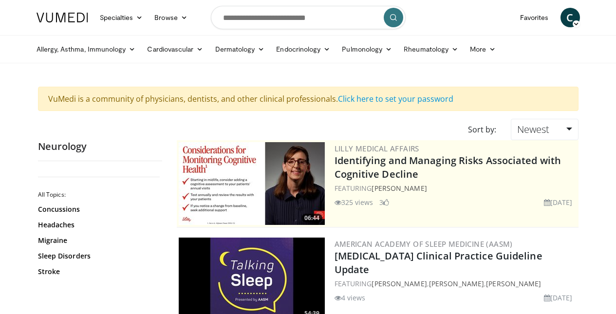  What do you see at coordinates (384, 202) in the screenshot?
I see `li: 3` at bounding box center [384, 202].